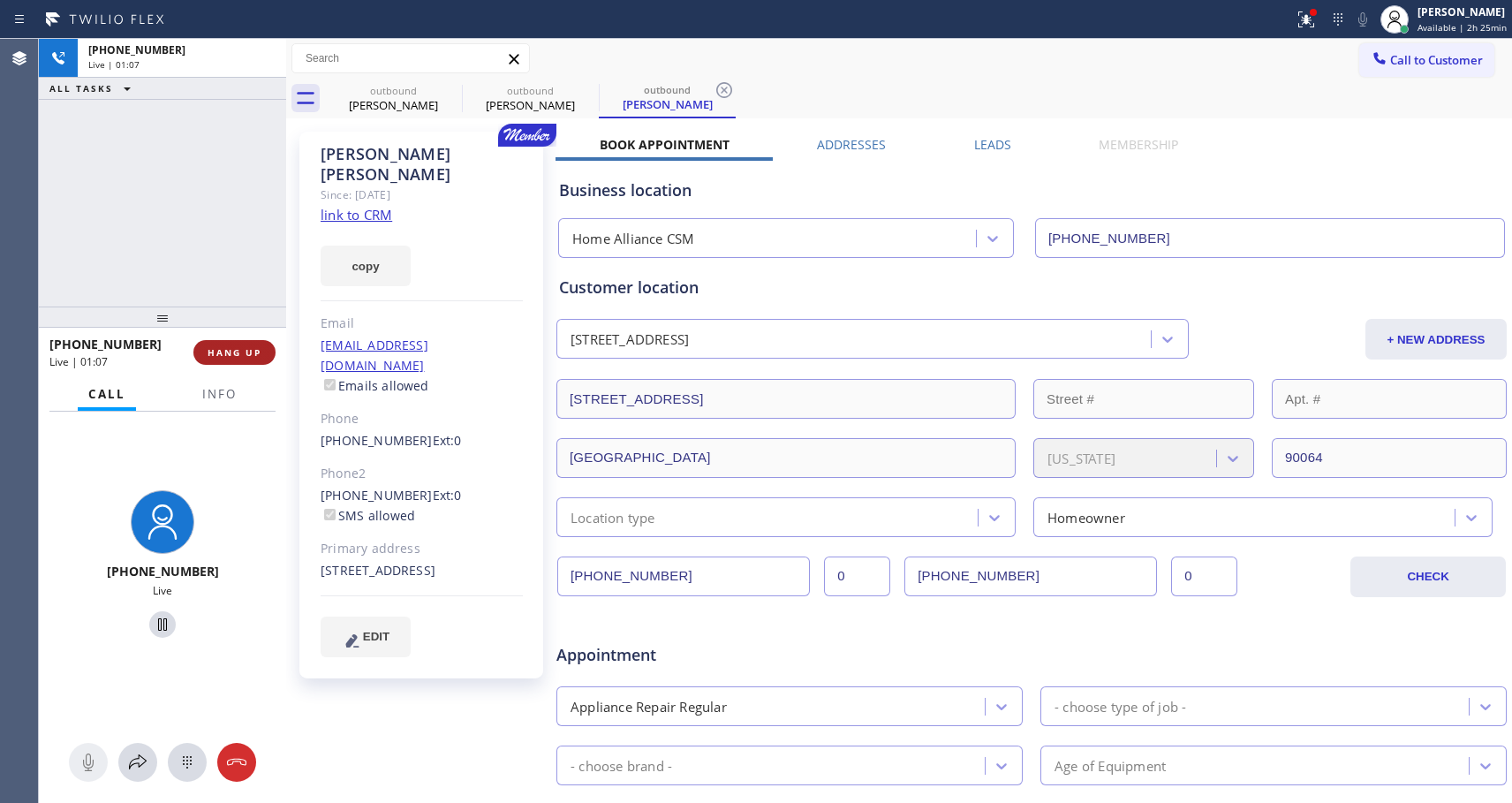 Image resolution: width=1512 pixels, height=803 pixels. I want to click on div: Location type, so click(613, 517).